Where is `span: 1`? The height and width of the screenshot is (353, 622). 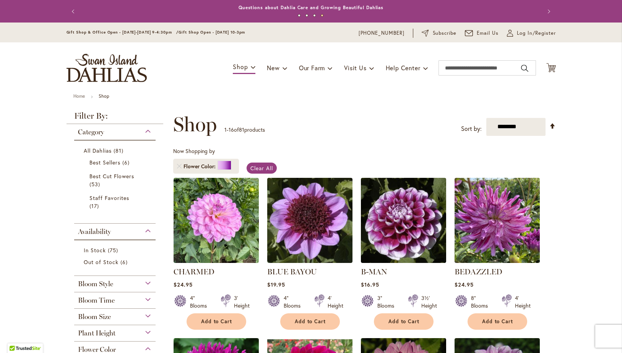
span: 1 is located at coordinates (225, 130).